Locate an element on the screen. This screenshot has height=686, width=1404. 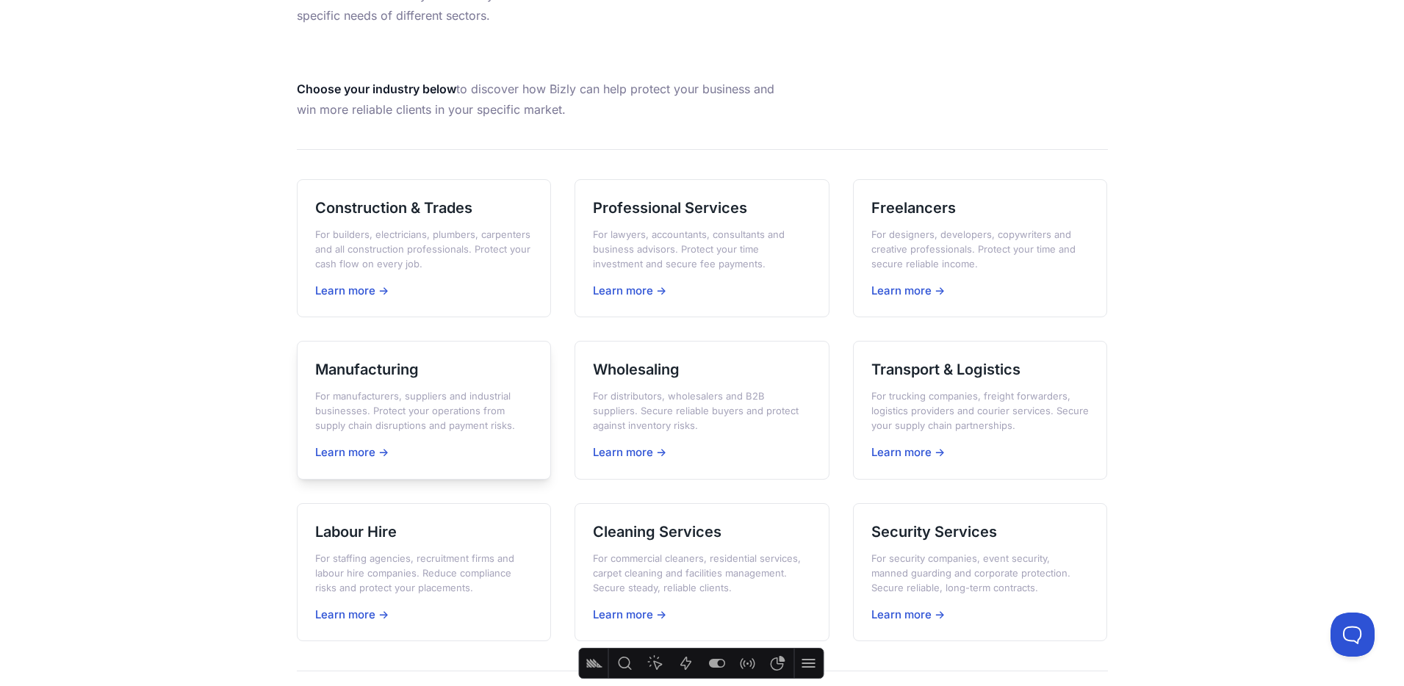
a: Security Services For security companies, event security, manned guarding and corporate protectio... is located at coordinates (980, 572).